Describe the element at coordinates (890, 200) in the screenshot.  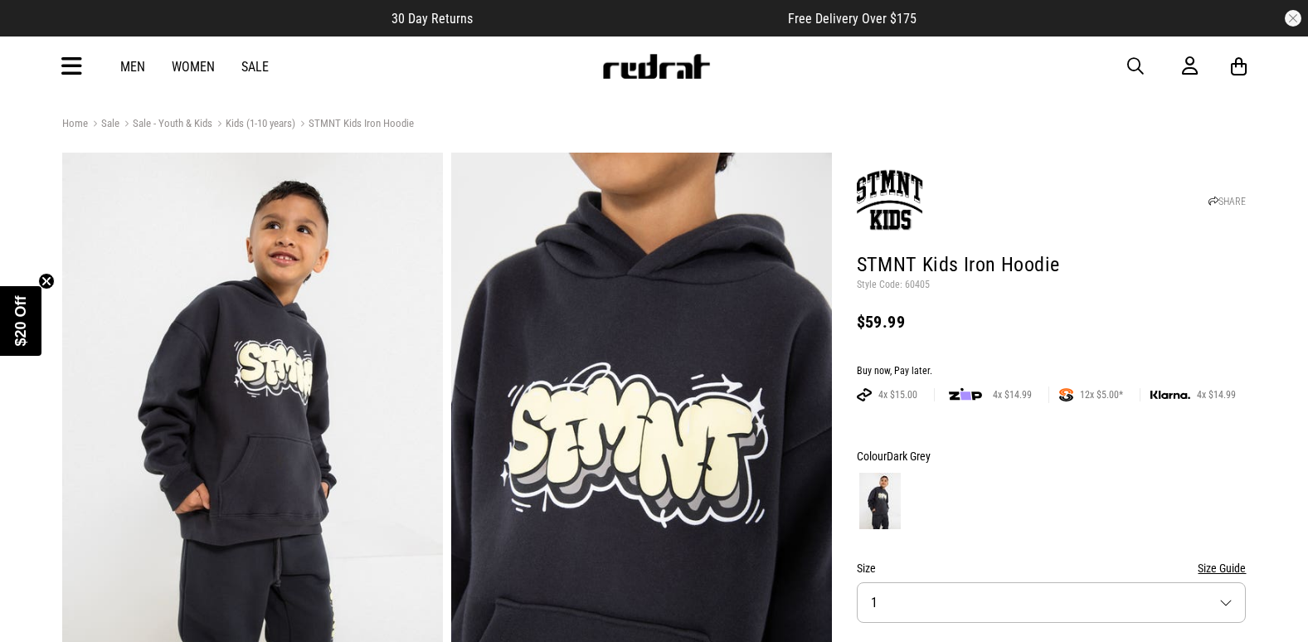
I see `img: STMNT Kids` at that location.